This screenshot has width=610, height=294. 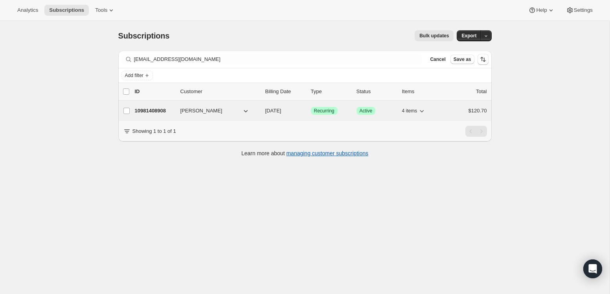 I want to click on p: Total, so click(x=481, y=92).